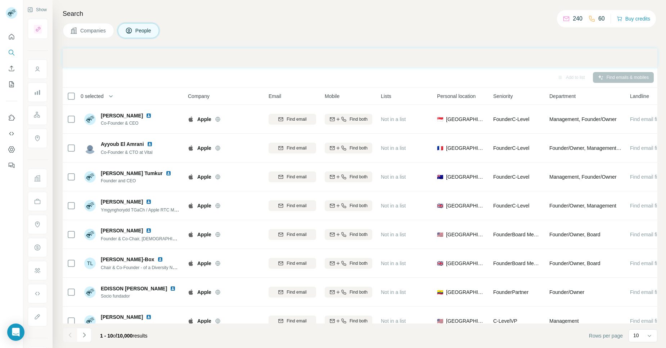 Image resolution: width=666 pixels, height=348 pixels. What do you see at coordinates (128, 123) in the screenshot?
I see `span: Co-Founder & CEO` at bounding box center [128, 123].